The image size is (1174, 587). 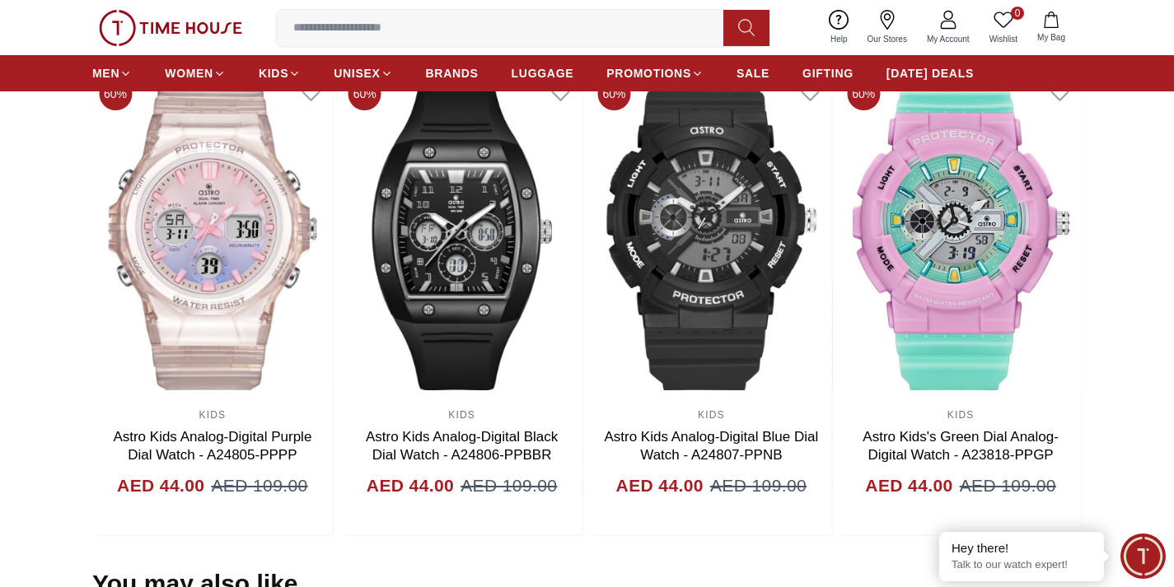 I want to click on span: BRANDS, so click(x=452, y=73).